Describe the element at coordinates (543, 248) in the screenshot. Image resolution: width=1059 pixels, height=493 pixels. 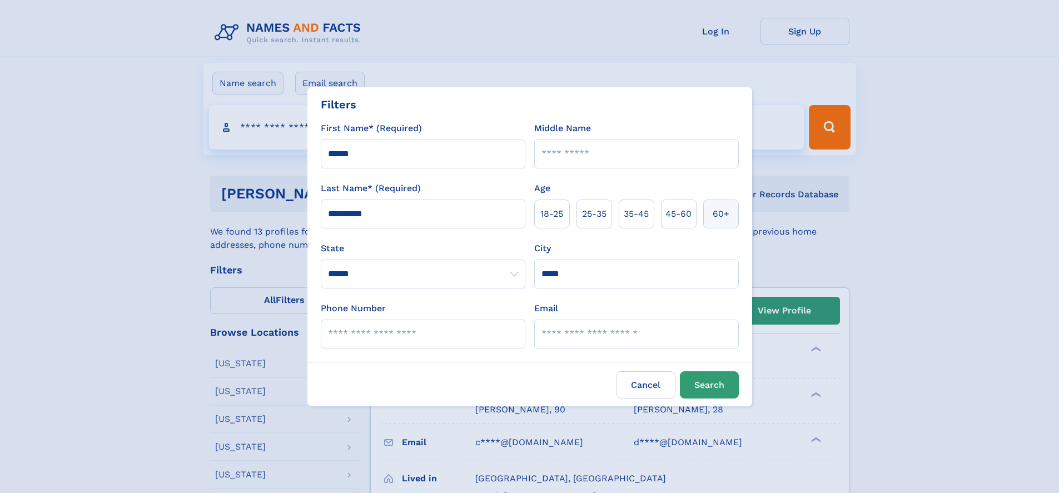
I see `label: City` at that location.